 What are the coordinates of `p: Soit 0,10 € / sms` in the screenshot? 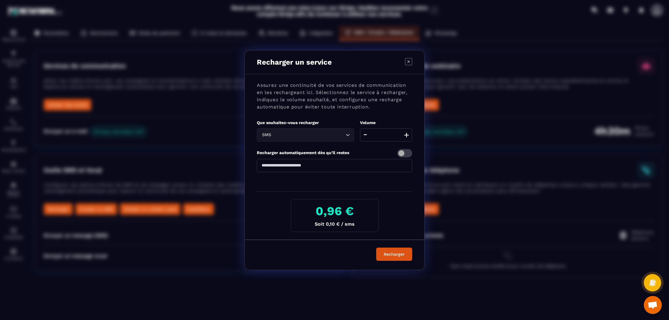 It's located at (335, 224).